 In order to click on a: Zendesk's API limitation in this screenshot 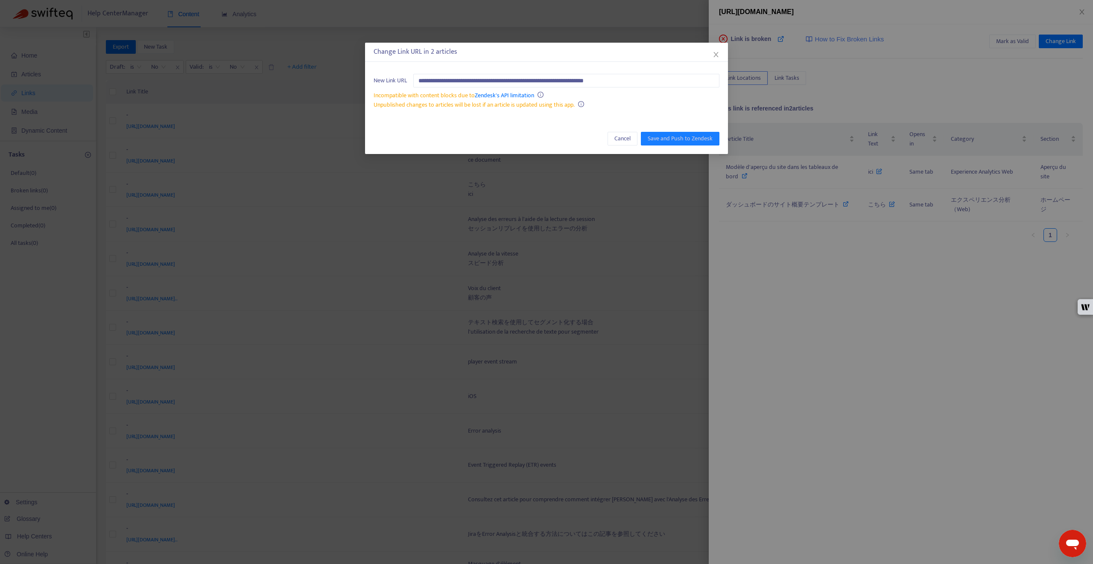, I will do `click(504, 95)`.